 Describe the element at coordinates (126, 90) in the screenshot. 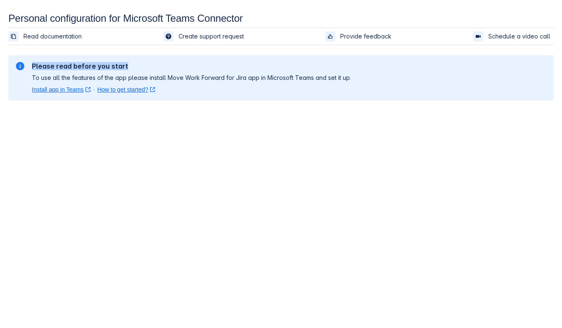

I see `a: How to get started?` at that location.